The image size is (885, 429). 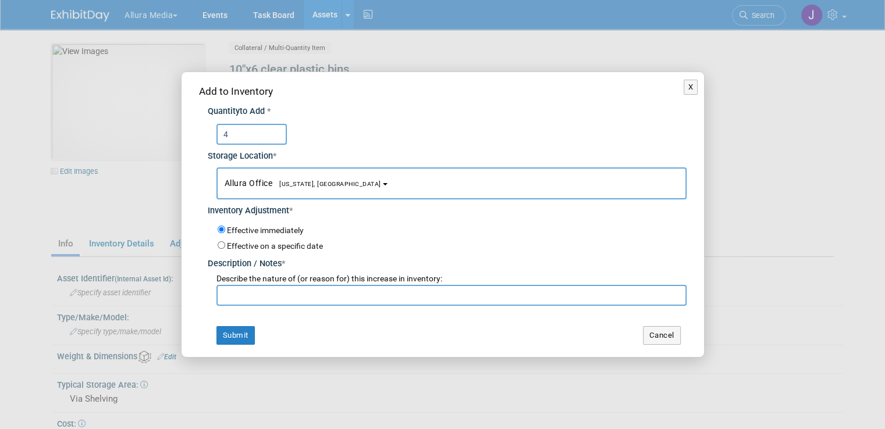 I want to click on div: Description / Notes, so click(x=447, y=261).